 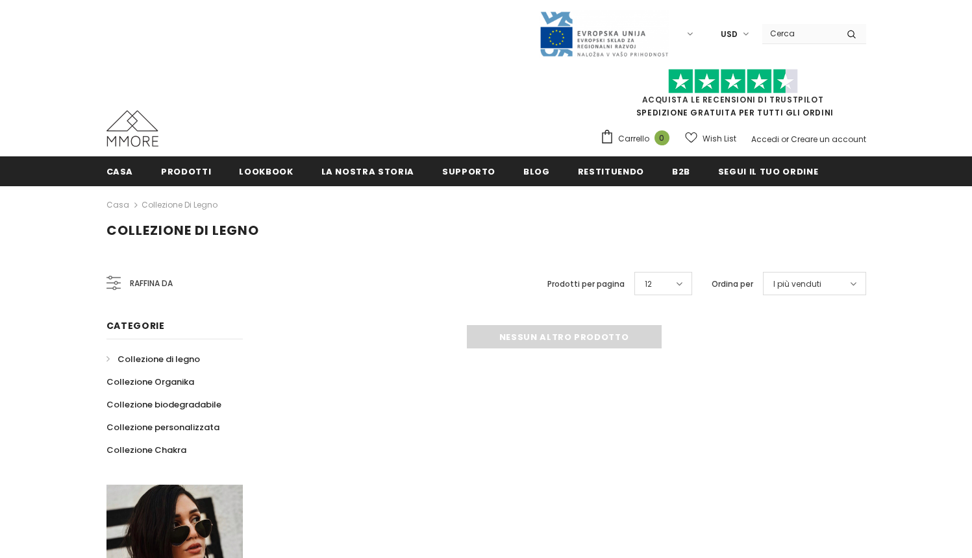 What do you see at coordinates (367, 171) in the screenshot?
I see `span: La nostra storia` at bounding box center [367, 171].